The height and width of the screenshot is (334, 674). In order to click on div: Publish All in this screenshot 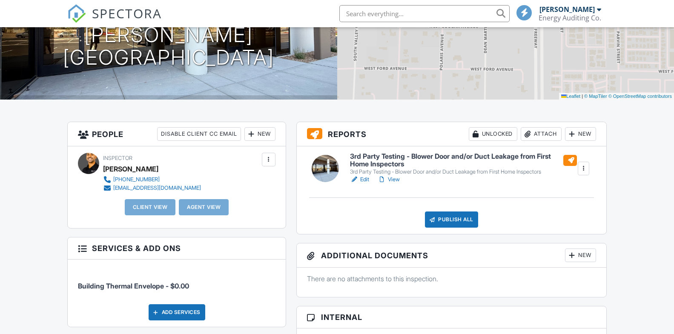, I will do `click(451, 220)`.